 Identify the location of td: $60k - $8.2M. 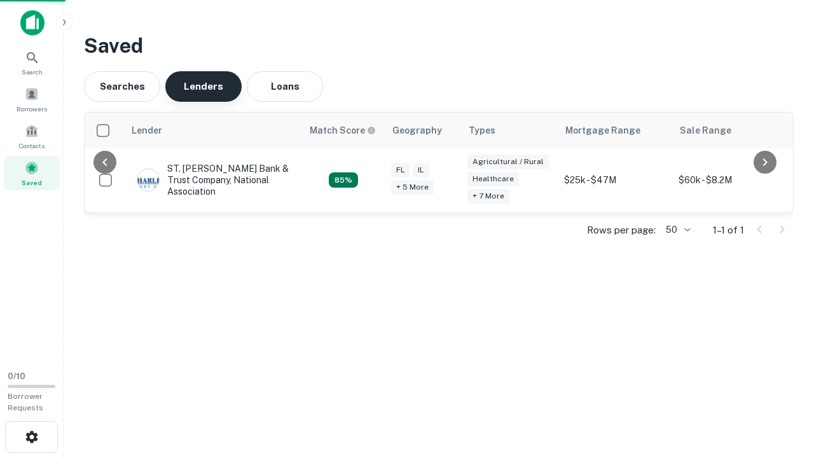
(729, 180).